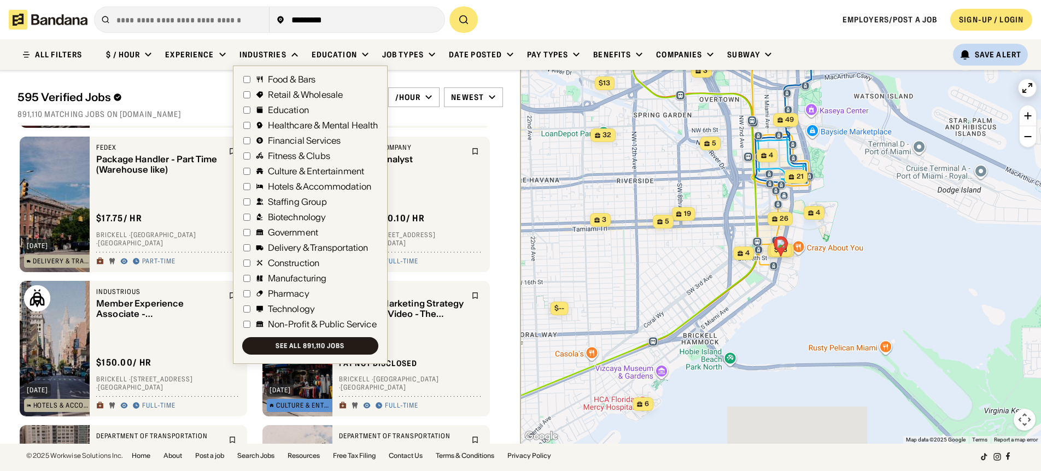 Image resolution: width=1041 pixels, height=471 pixels. What do you see at coordinates (475, 55) in the screenshot?
I see `div: Date Posted` at bounding box center [475, 55].